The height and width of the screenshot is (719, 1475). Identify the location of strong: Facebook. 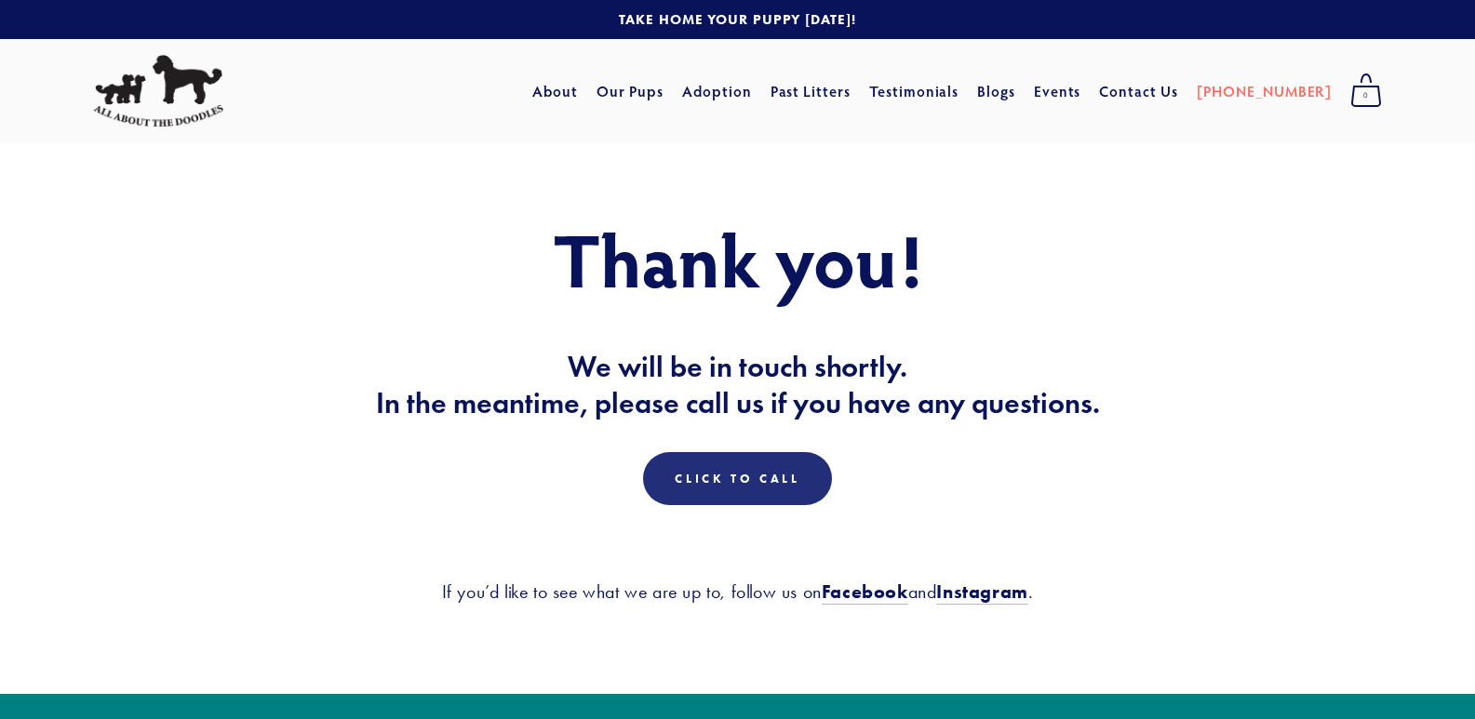
(864, 592).